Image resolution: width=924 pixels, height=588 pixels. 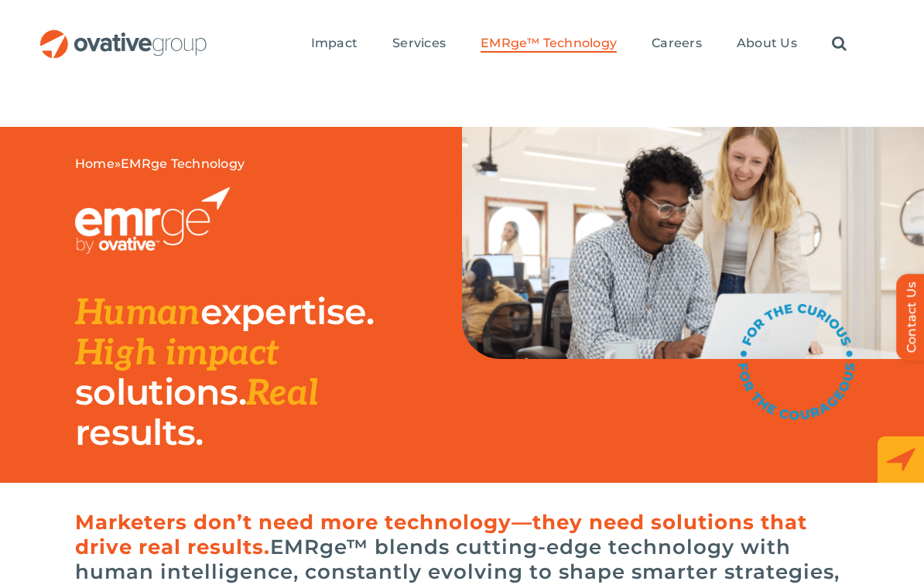 What do you see at coordinates (139, 432) in the screenshot?
I see `span: results.` at bounding box center [139, 432].